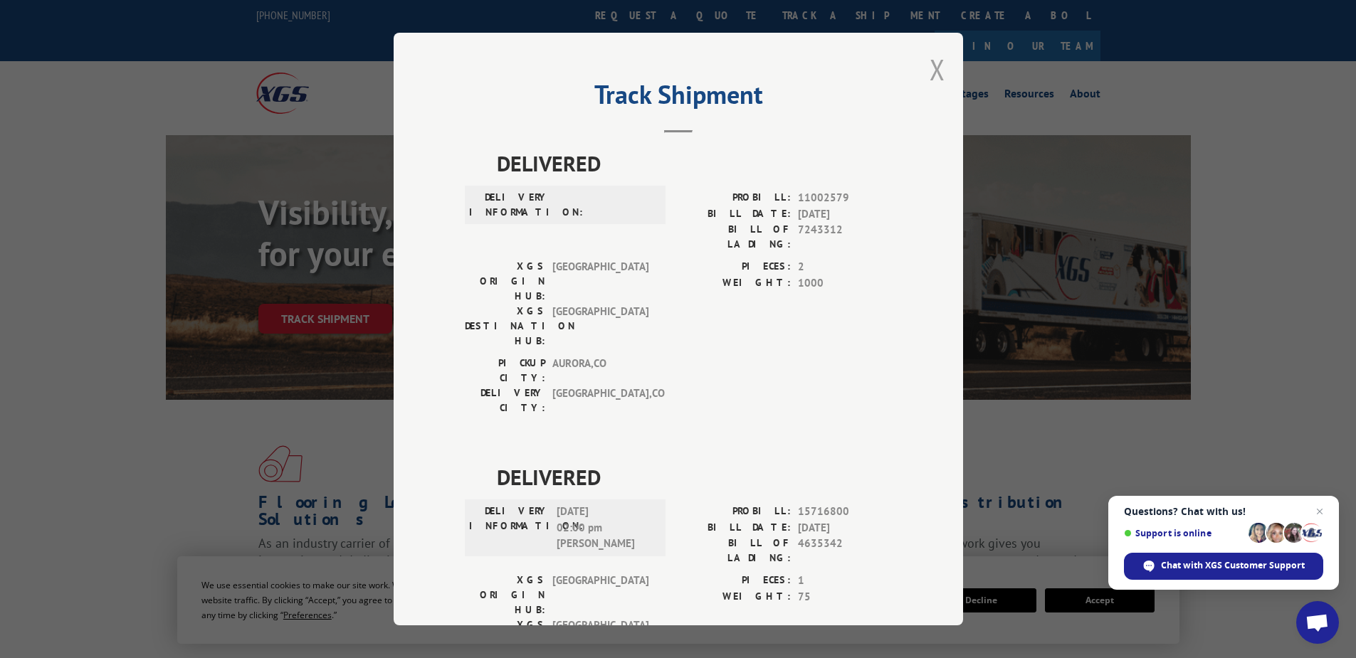 This screenshot has width=1356, height=658. Describe the element at coordinates (845, 512) in the screenshot. I see `span: 15716800` at that location.